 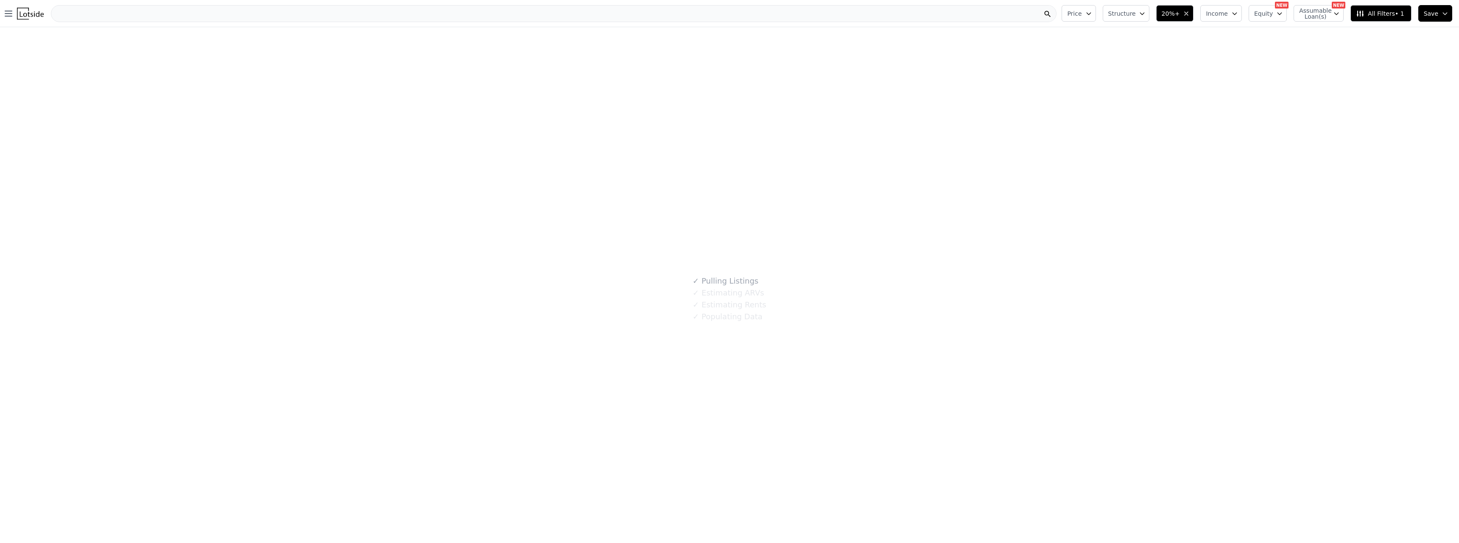 What do you see at coordinates (30, 14) in the screenshot?
I see `img: Lotside` at bounding box center [30, 14].